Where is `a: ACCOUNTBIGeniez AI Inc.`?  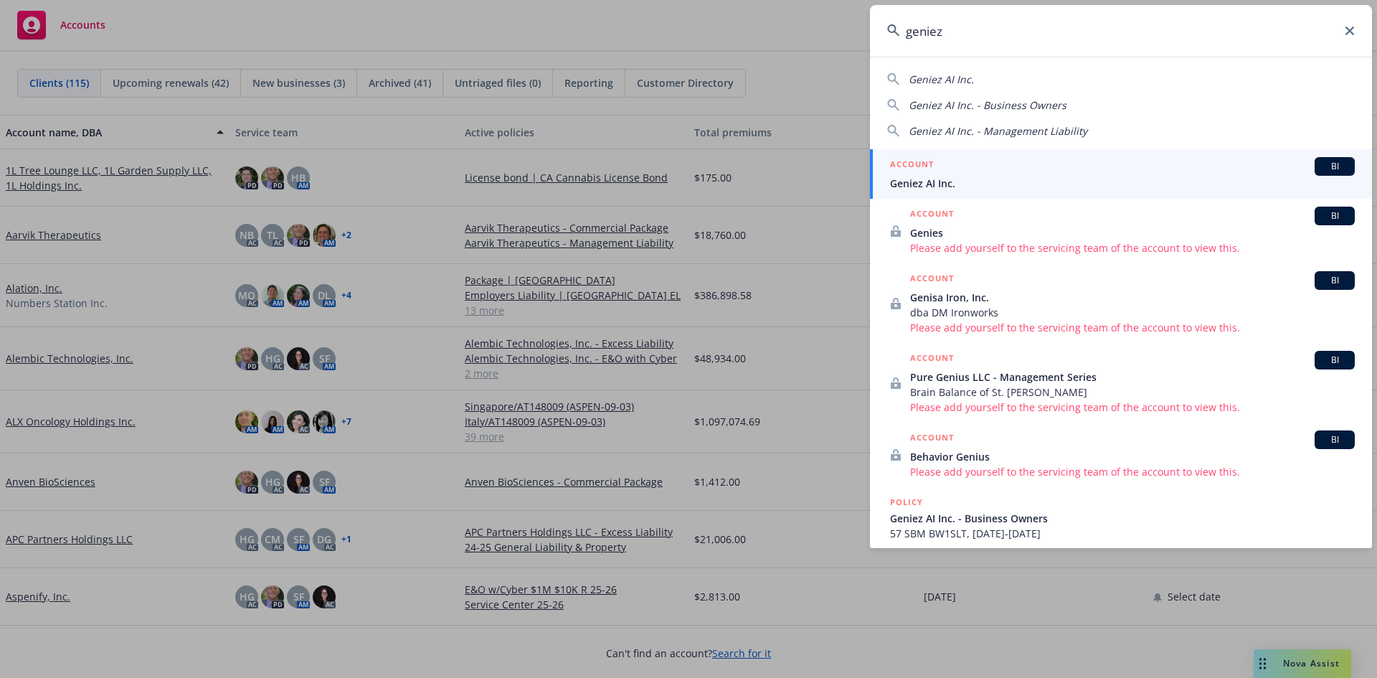
a: ACCOUNTBIGeniez AI Inc. is located at coordinates (1121, 174).